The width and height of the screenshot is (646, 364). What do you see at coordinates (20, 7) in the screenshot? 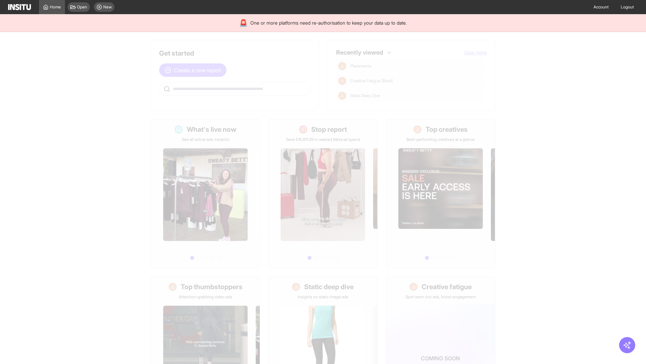
I see `img: Logo` at bounding box center [20, 7].